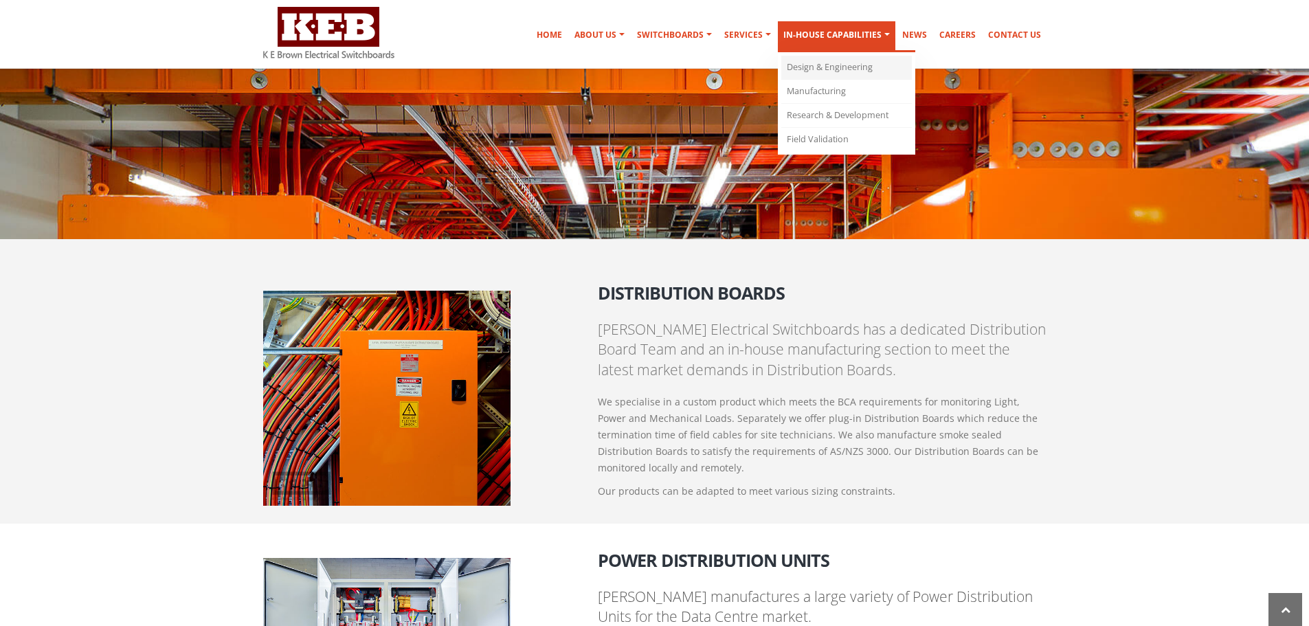 The width and height of the screenshot is (1309, 626). I want to click on a: Design & Engineering, so click(847, 67).